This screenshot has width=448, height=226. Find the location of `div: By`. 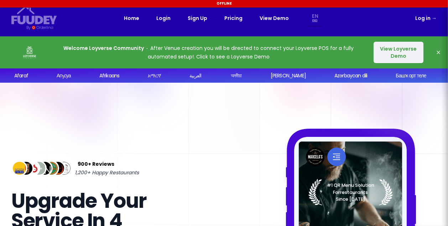

div: By is located at coordinates (28, 27).